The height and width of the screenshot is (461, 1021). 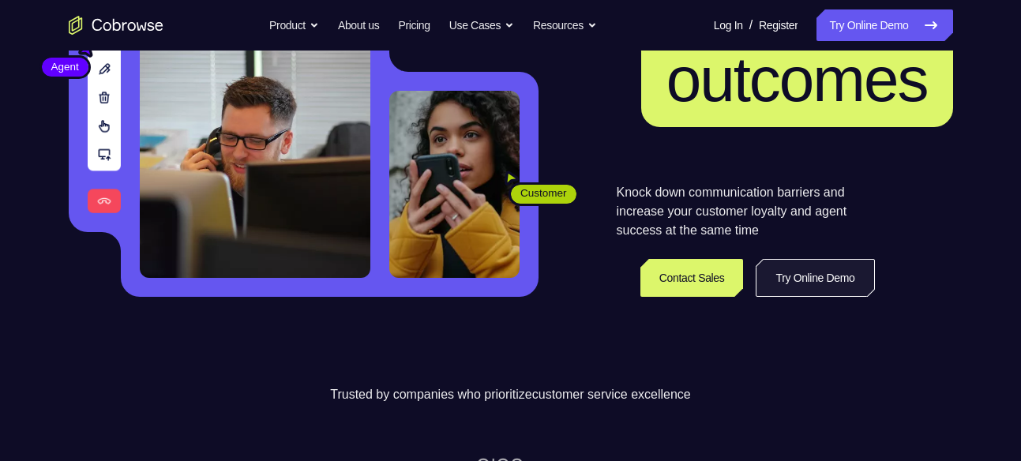 What do you see at coordinates (691, 278) in the screenshot?
I see `a: Contact Sales` at bounding box center [691, 278].